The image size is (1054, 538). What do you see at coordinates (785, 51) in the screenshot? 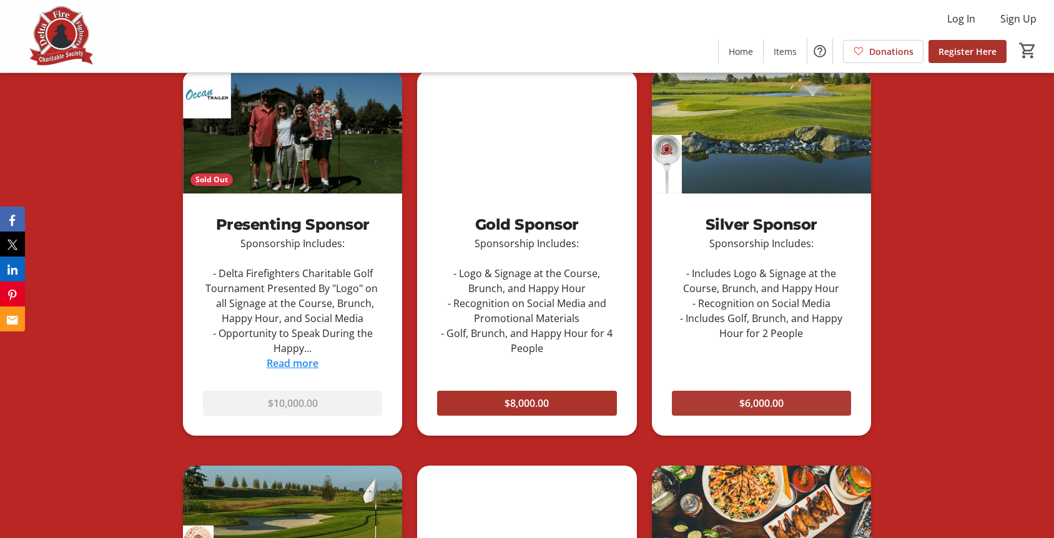
I see `span: Items` at bounding box center [785, 51].